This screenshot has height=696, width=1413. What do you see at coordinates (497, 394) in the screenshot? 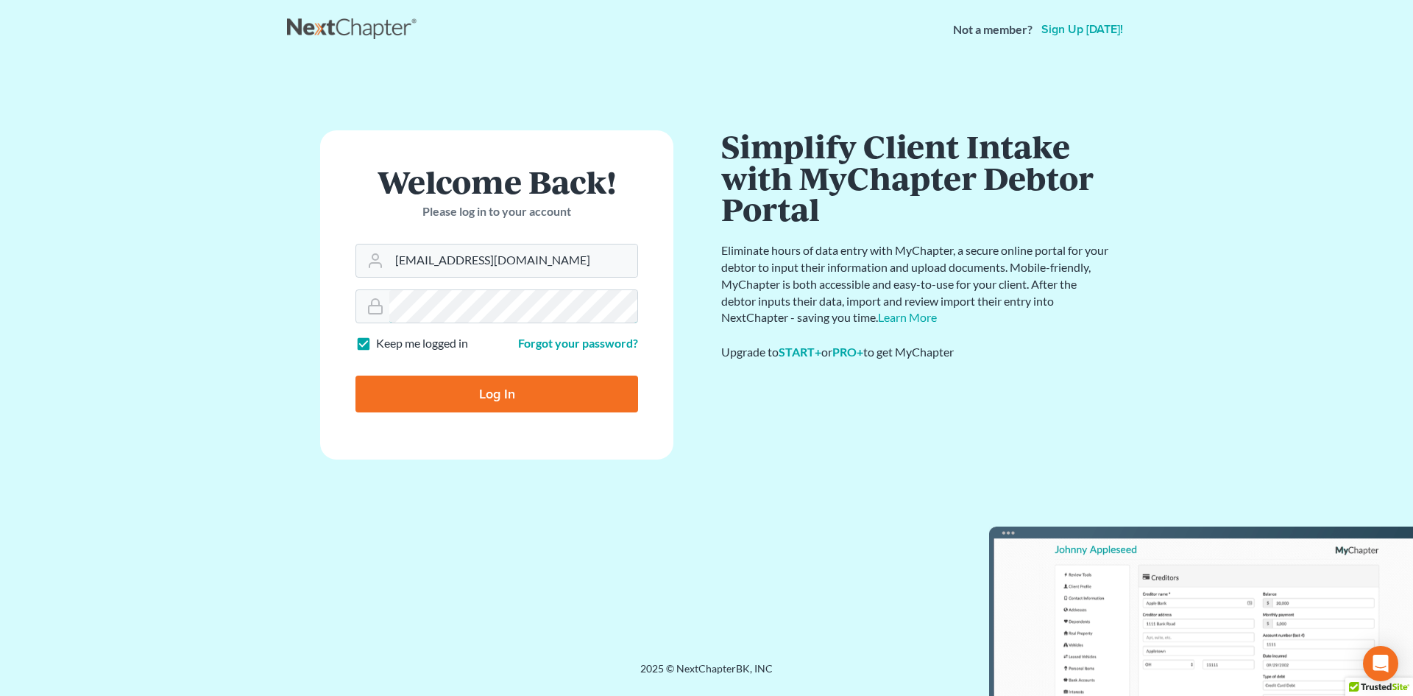
I see `input: Log In` at bounding box center [497, 394].